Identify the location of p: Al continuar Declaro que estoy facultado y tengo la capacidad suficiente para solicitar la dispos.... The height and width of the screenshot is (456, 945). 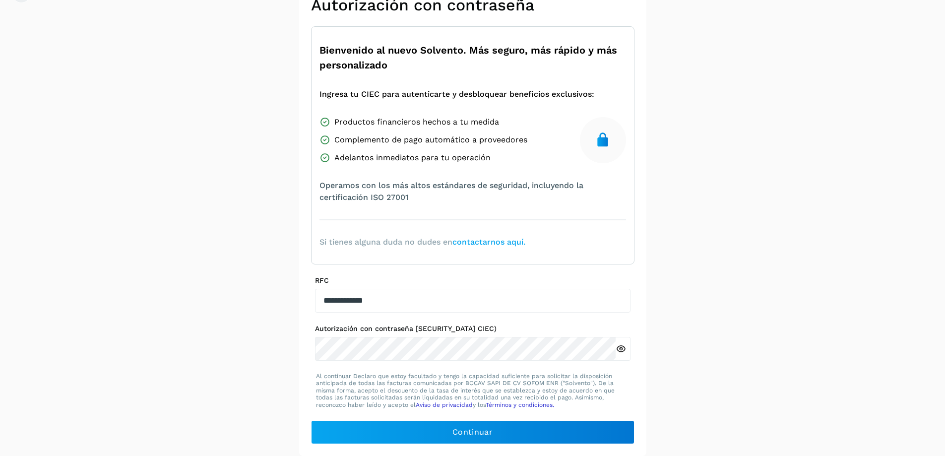
(473, 390).